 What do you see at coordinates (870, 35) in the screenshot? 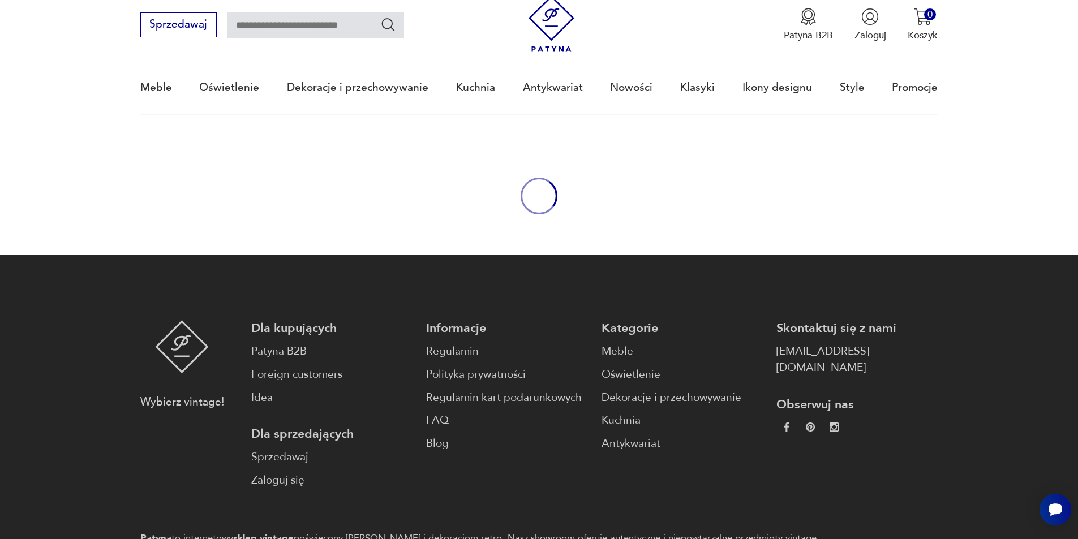
I see `p: Zaloguj` at bounding box center [870, 35].